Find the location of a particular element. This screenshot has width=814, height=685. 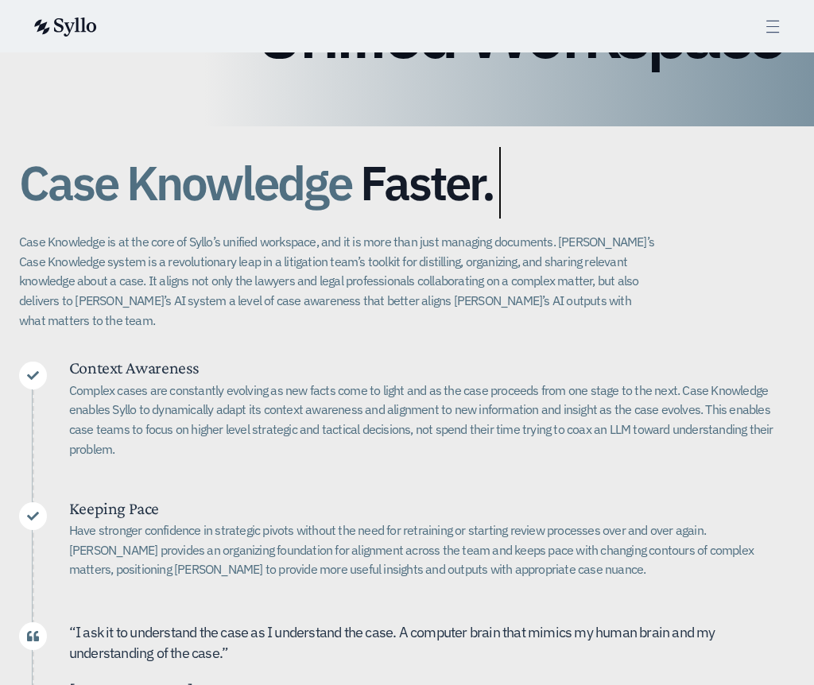

img: syllo is located at coordinates (64, 27).